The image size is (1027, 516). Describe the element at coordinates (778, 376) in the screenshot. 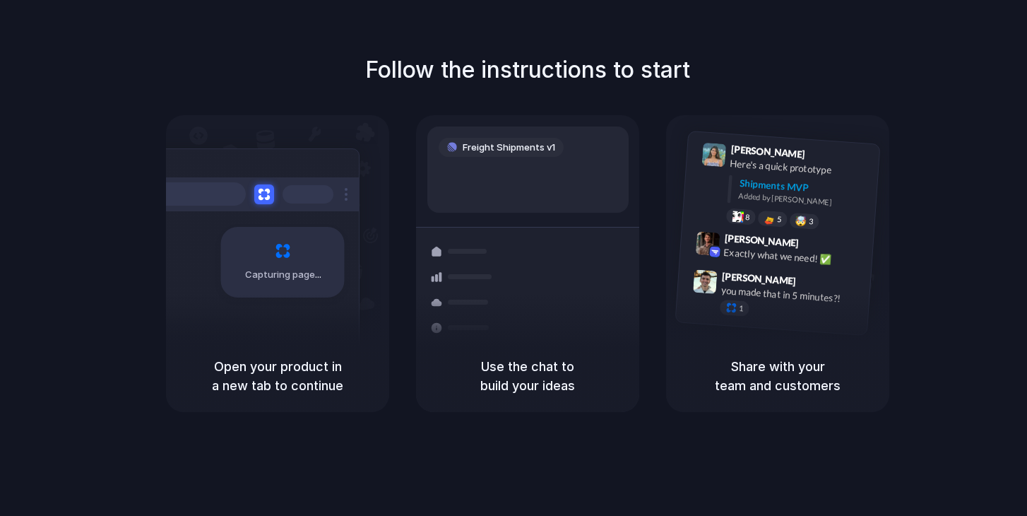

I see `h5: Share with your team and customers` at that location.